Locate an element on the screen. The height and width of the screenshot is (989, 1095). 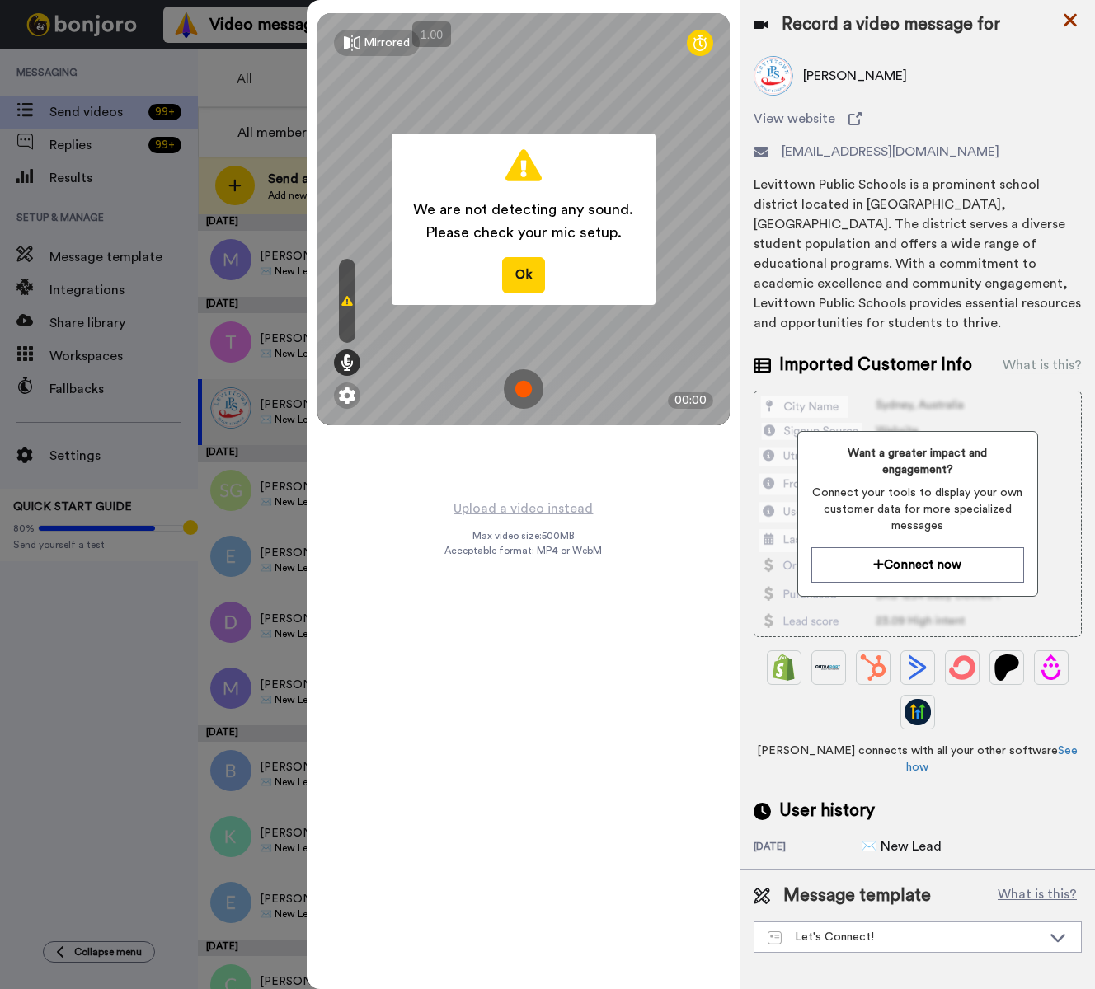
div: What is this? is located at coordinates (1042, 365).